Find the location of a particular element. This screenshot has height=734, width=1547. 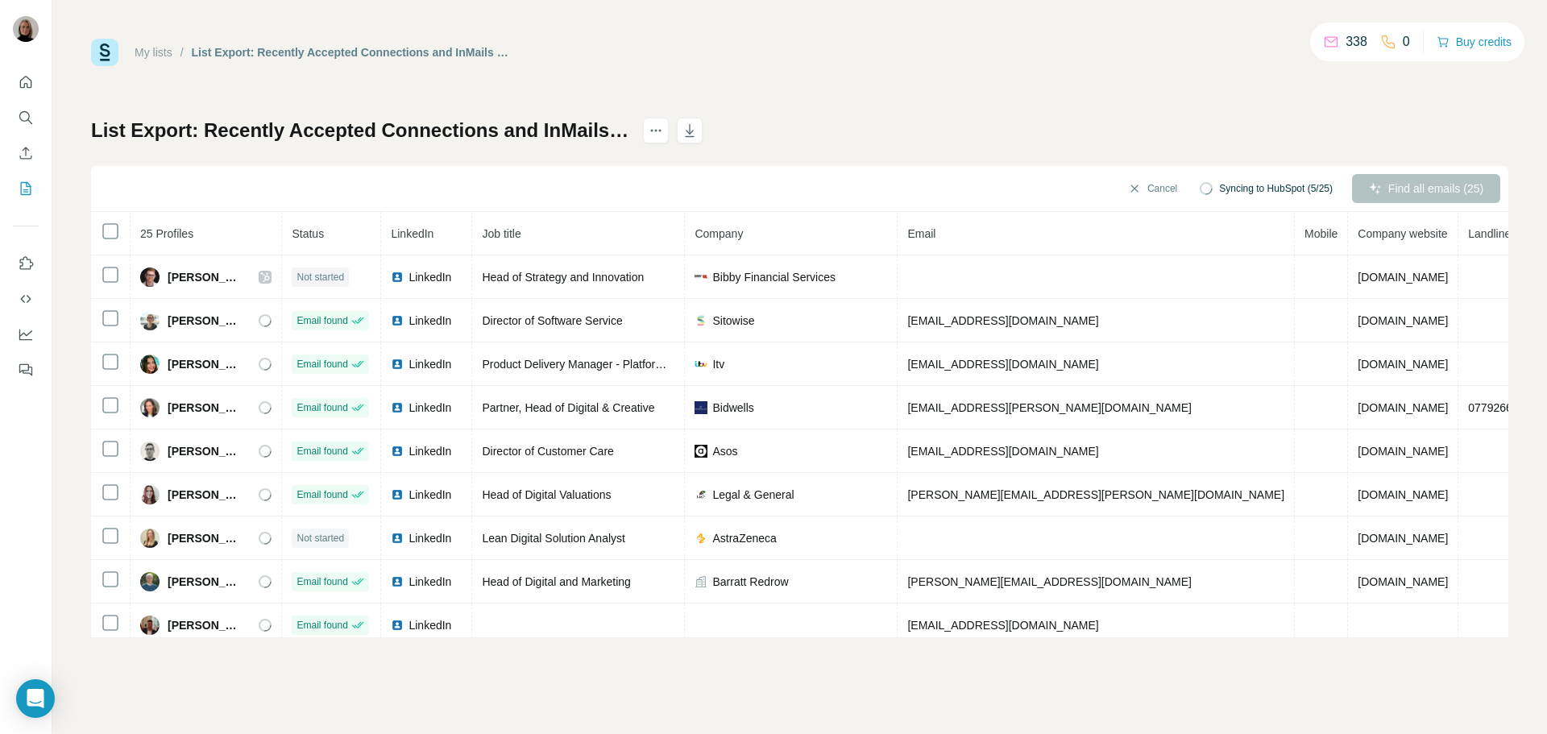

span: Product Delivery Manager - Platform and Messaging is located at coordinates (612, 364).